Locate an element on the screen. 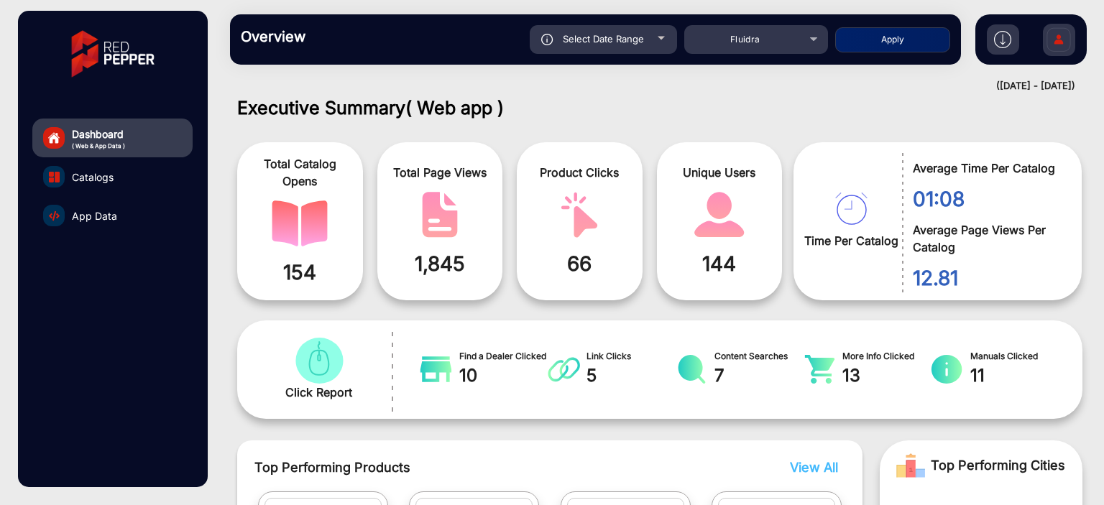 This screenshot has width=1104, height=505. span: More Info Clicked is located at coordinates (887, 357).